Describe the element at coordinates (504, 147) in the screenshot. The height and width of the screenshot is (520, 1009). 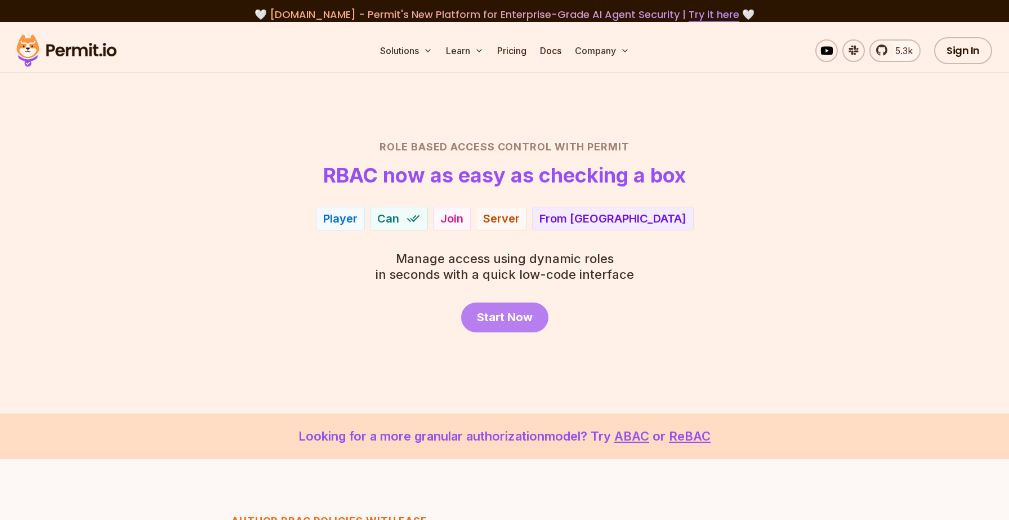
I see `h2: Role Based Access Control` at that location.